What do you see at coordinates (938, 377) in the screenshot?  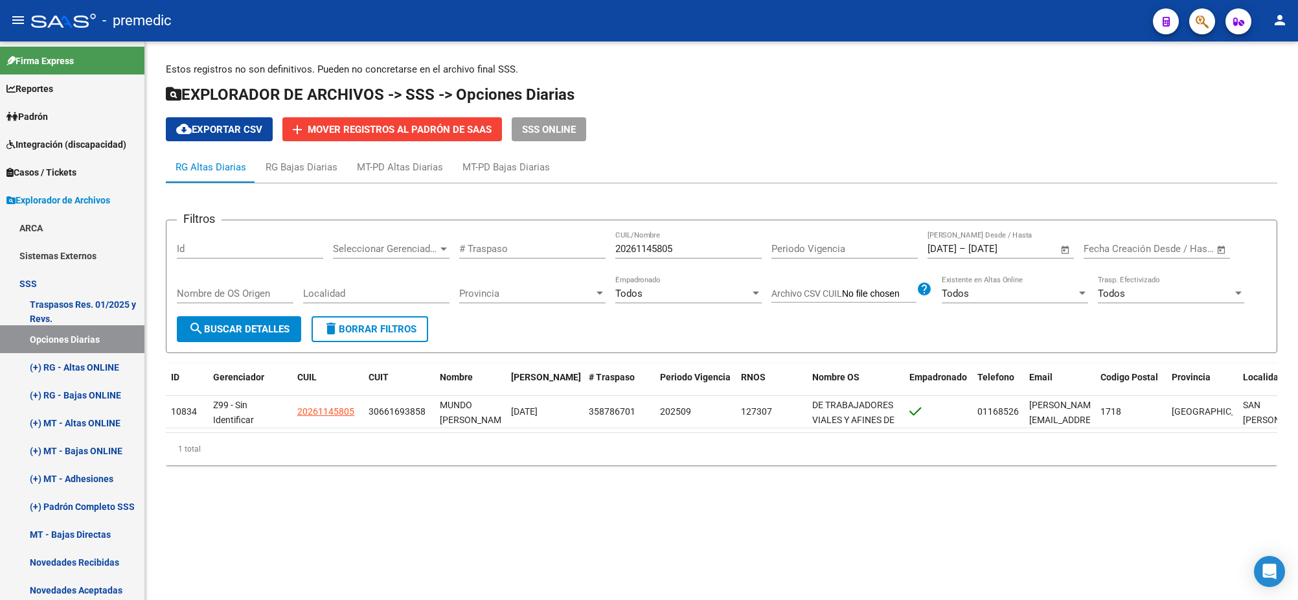 I see `span: Empadronado` at bounding box center [938, 377].